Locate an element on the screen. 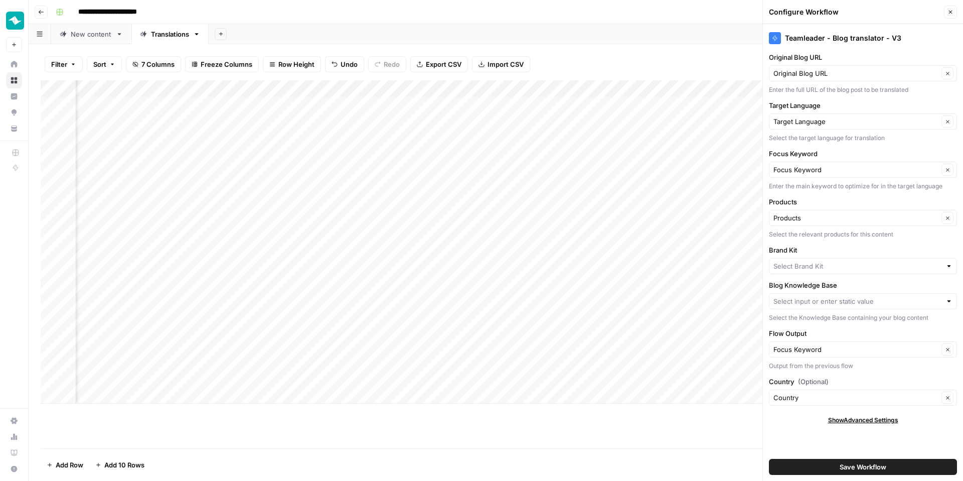  label: Focus Keyword is located at coordinates (863, 154).